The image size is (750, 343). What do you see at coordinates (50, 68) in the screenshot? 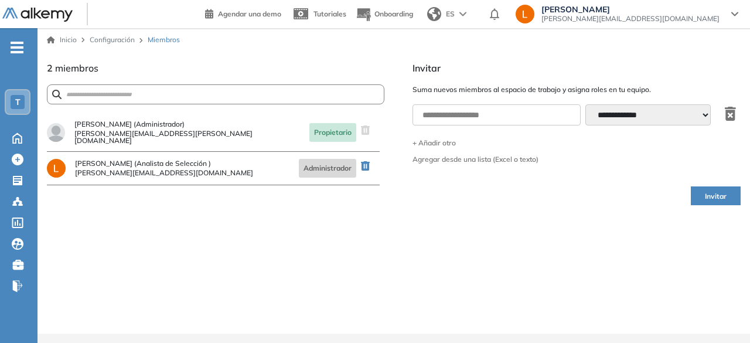
I see `span: 2` at bounding box center [50, 68].